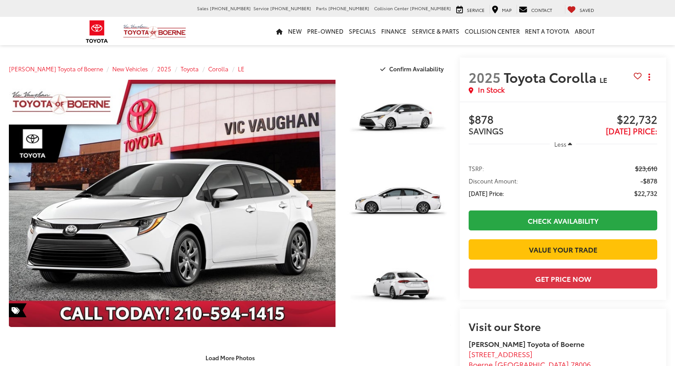 The width and height of the screenshot is (675, 366). Describe the element at coordinates (398, 204) in the screenshot. I see `a: Expand Photo 2` at that location.